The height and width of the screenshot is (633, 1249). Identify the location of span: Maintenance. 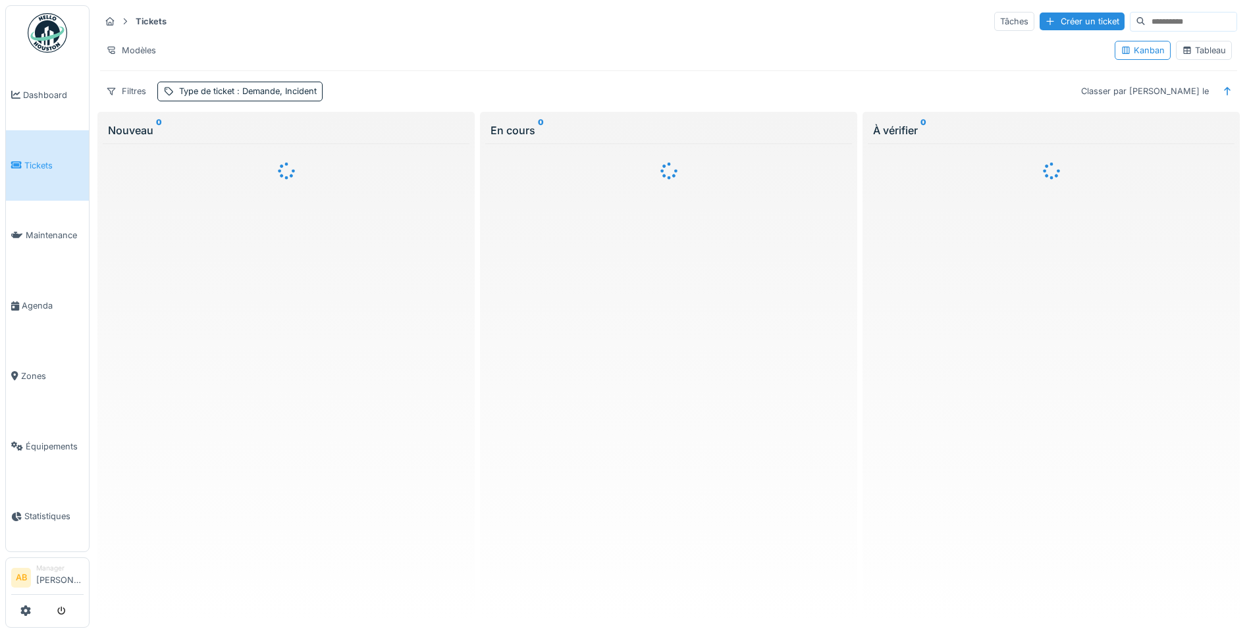
(55, 235).